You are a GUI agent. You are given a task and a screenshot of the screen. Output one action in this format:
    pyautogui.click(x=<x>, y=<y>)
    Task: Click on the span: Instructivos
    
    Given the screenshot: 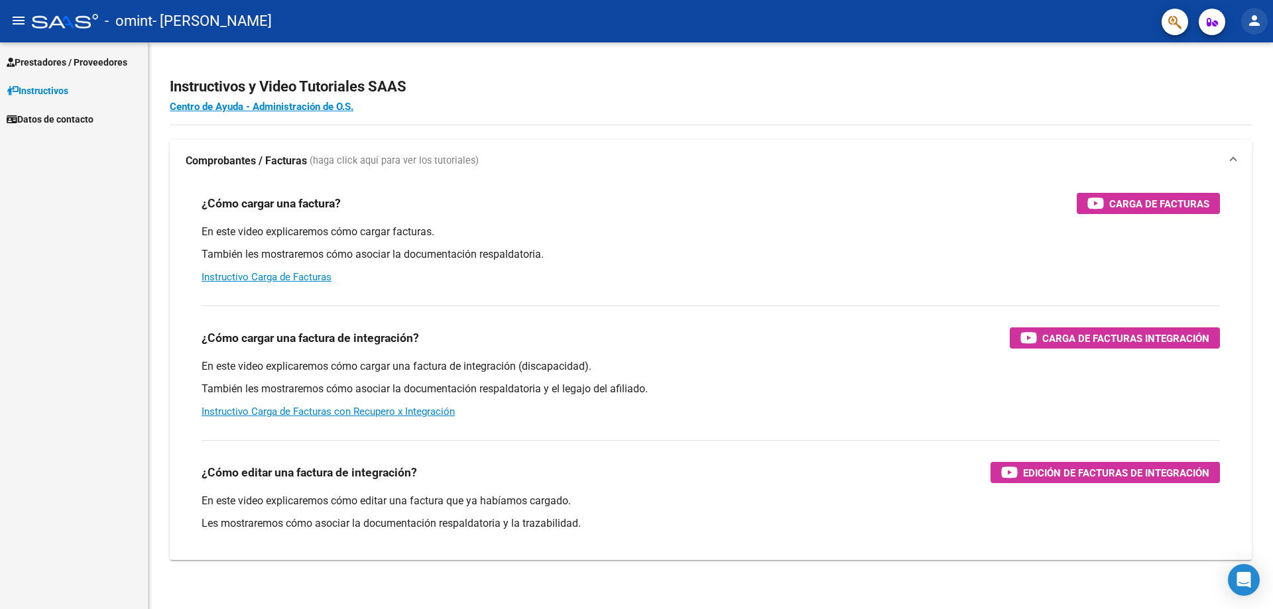 What is the action you would take?
    pyautogui.click(x=37, y=91)
    